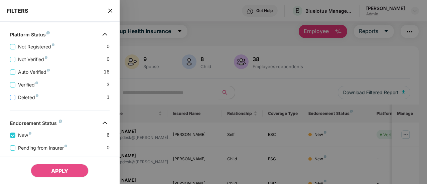  What do you see at coordinates (108, 84) in the screenshot?
I see `span: 3` at bounding box center [108, 84].